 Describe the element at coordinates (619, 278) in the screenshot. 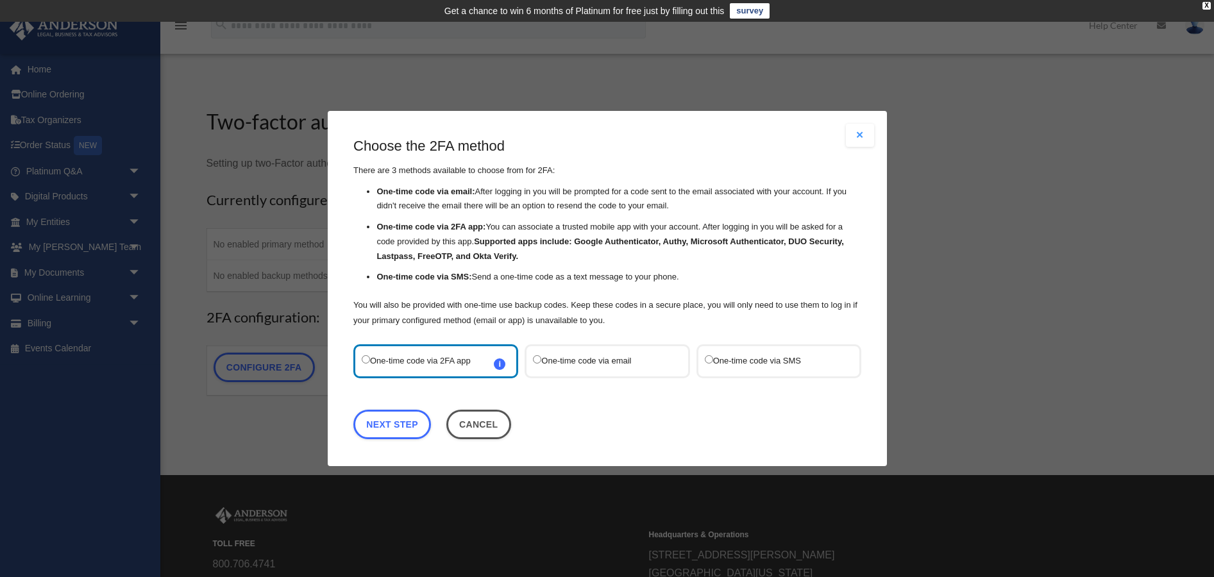

I see `li: Send a one-time code as a text message to your phone.` at that location.